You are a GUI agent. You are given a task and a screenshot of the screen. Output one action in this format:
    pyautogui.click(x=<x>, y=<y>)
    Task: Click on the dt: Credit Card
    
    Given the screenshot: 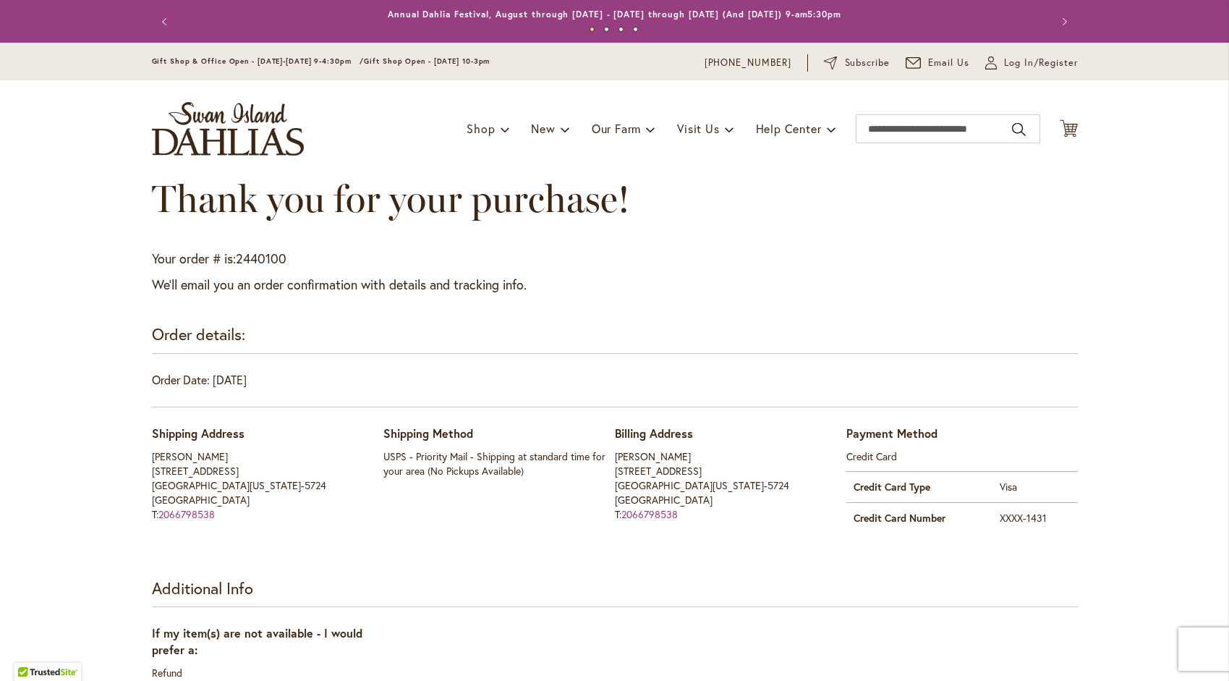 What is the action you would take?
    pyautogui.click(x=962, y=457)
    